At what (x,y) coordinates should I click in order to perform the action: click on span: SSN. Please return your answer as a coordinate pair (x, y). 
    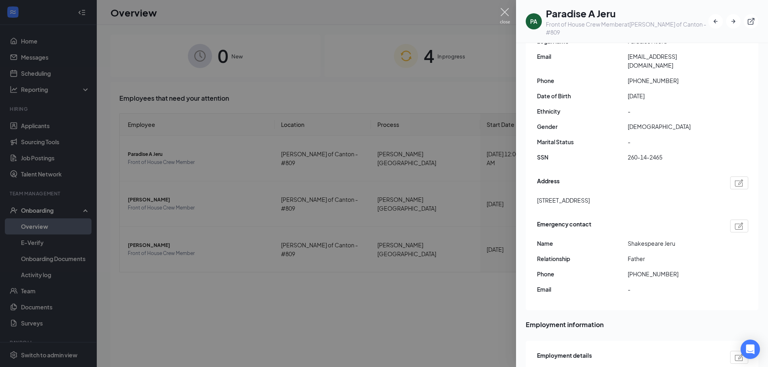
    Looking at the image, I should click on (582, 157).